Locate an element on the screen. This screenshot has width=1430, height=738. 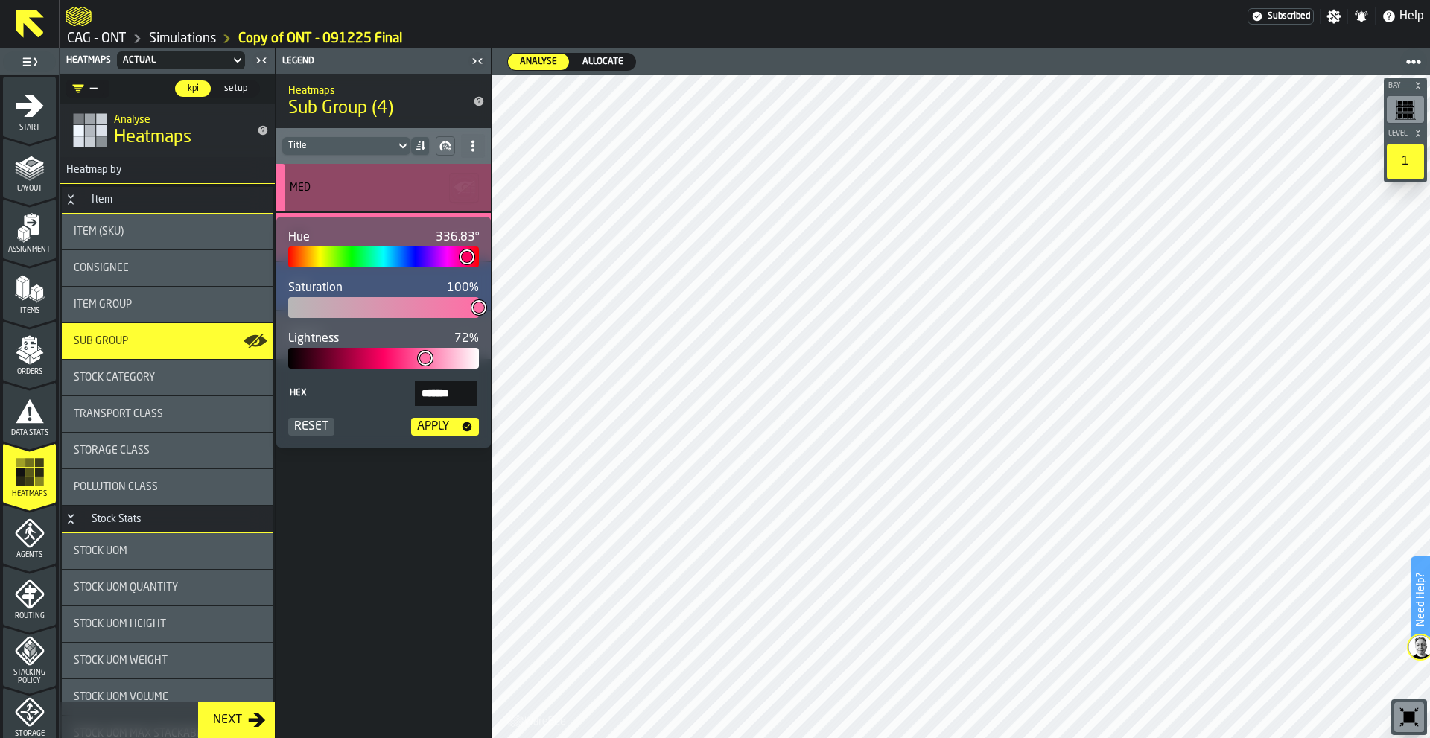
div: Apply is located at coordinates (433, 427).